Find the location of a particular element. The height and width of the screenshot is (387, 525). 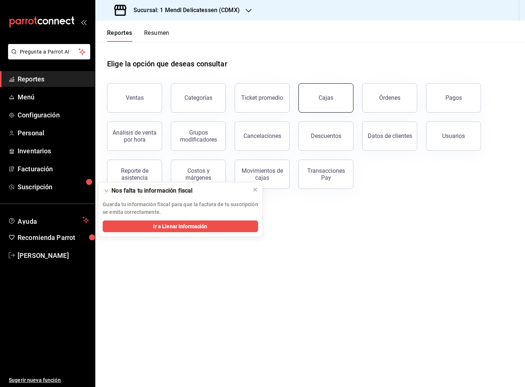

span: Ir a Llenar Información is located at coordinates (180, 226).